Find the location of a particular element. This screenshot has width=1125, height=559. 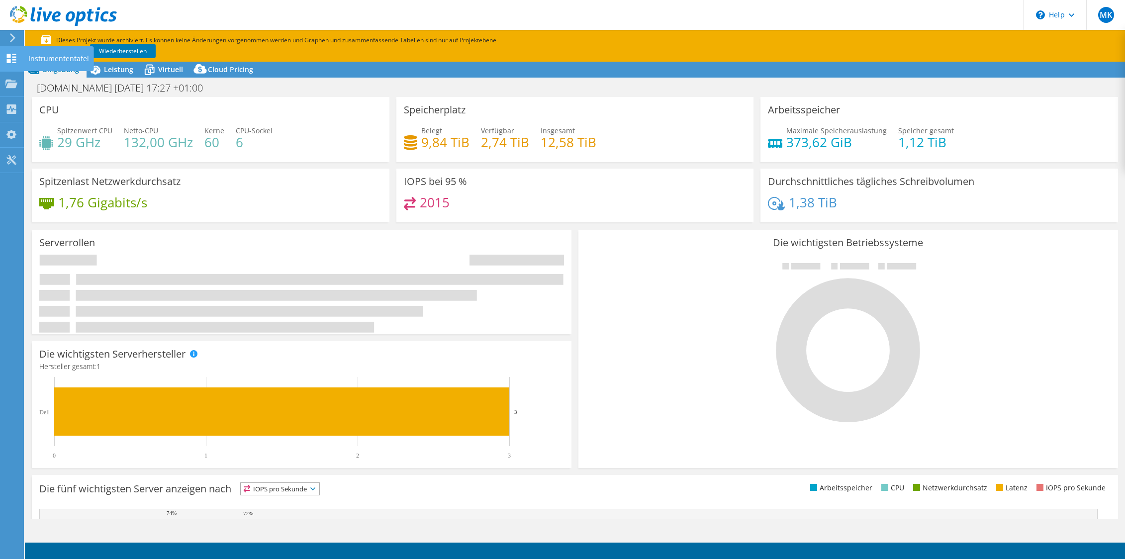

span: Spitzenwert CPU is located at coordinates (85, 130).